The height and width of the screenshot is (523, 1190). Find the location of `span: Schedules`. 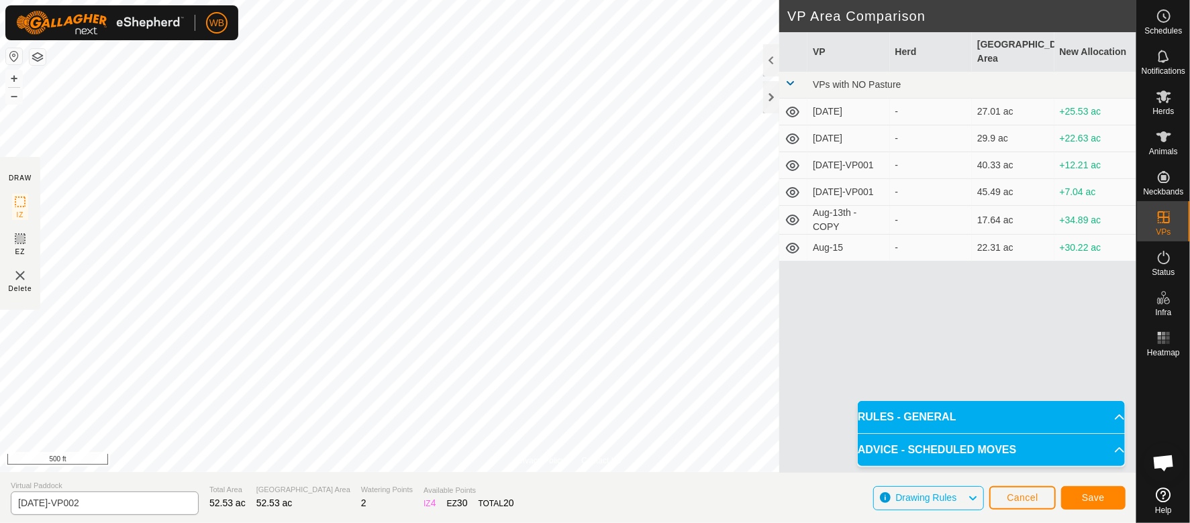

span: Schedules is located at coordinates (1163, 31).